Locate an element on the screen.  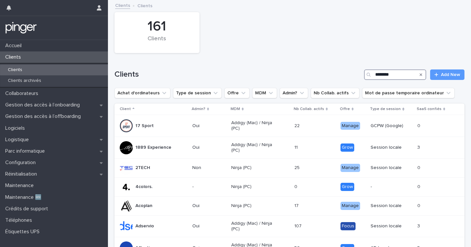
p: 1889 Experience is located at coordinates (153, 147).